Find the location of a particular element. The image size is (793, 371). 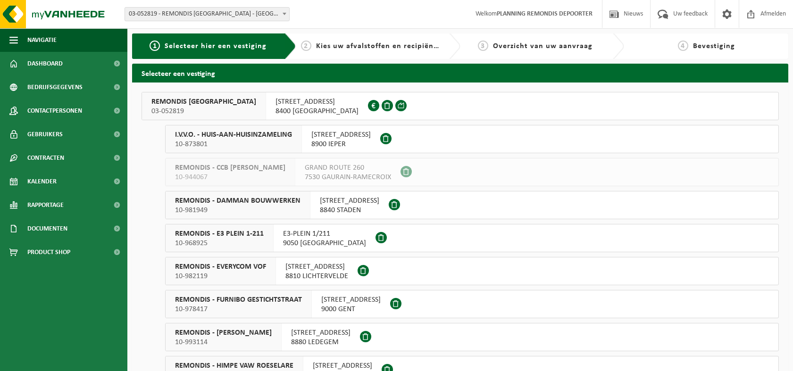

span: REMONDIS - FURNIBO GESTICHTSTRAAT is located at coordinates (238, 300).